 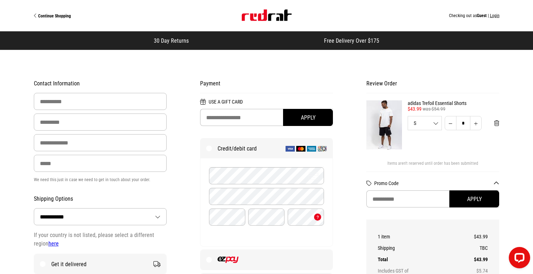 What do you see at coordinates (324, 16) in the screenshot?
I see `div: Checking out as` at bounding box center [324, 16].